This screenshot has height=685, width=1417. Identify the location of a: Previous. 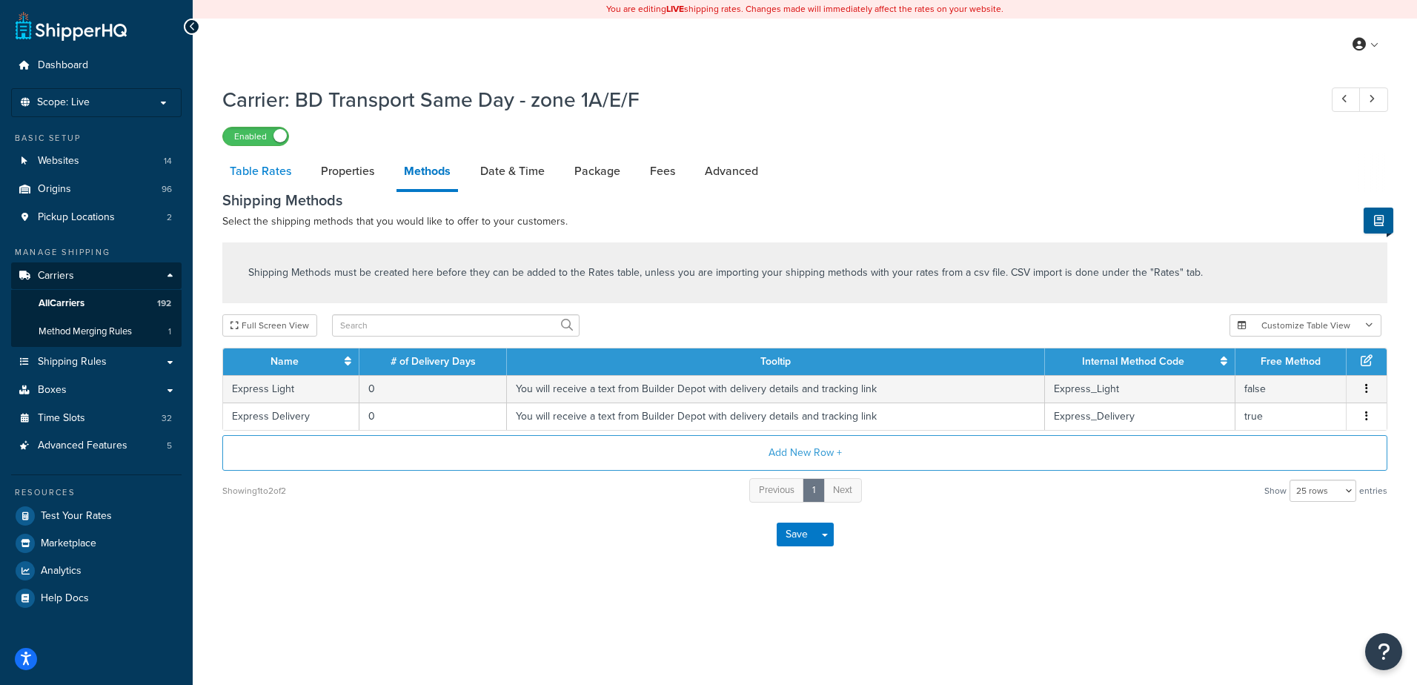
(777, 490).